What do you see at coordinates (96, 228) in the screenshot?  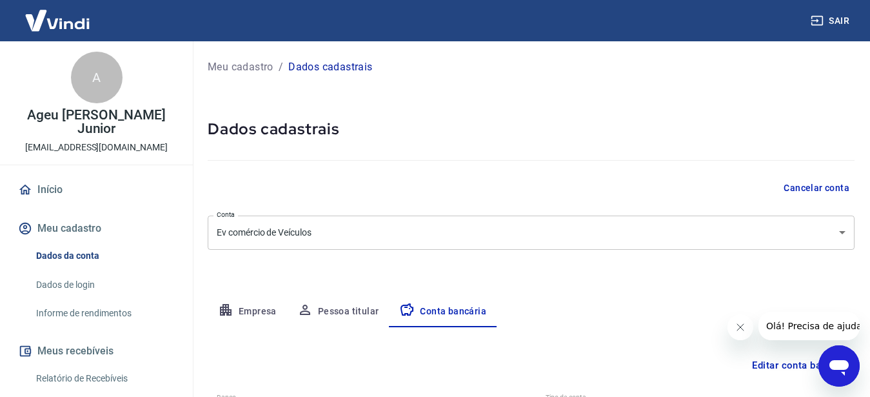 I see `button: Meu cadastro` at bounding box center [96, 228].